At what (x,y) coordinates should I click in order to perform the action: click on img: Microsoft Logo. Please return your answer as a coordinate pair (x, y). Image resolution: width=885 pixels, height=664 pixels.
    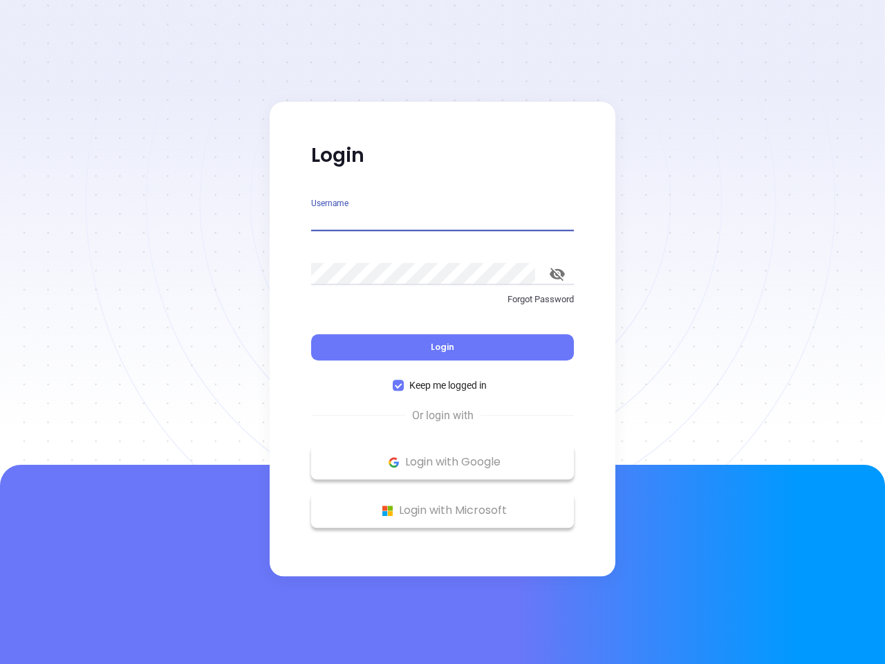
    Looking at the image, I should click on (387, 511).